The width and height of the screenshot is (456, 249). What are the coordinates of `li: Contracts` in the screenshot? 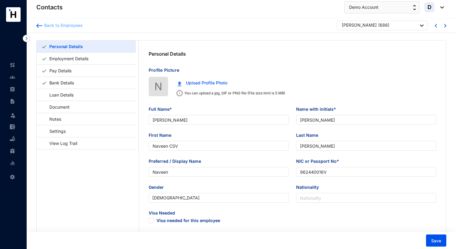 It's located at (12, 101).